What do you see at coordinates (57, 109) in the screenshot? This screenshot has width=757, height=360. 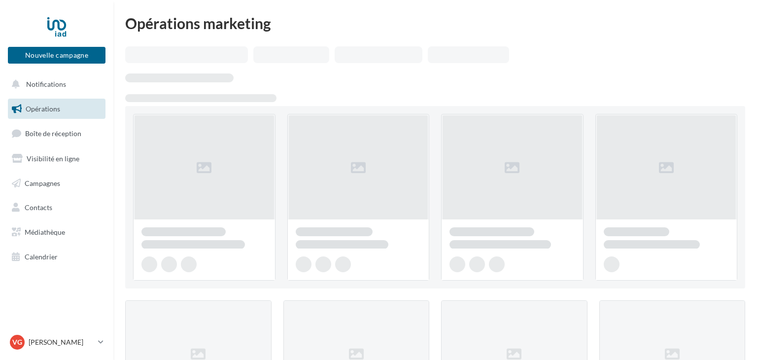 I see `a: Opérations` at bounding box center [57, 109].